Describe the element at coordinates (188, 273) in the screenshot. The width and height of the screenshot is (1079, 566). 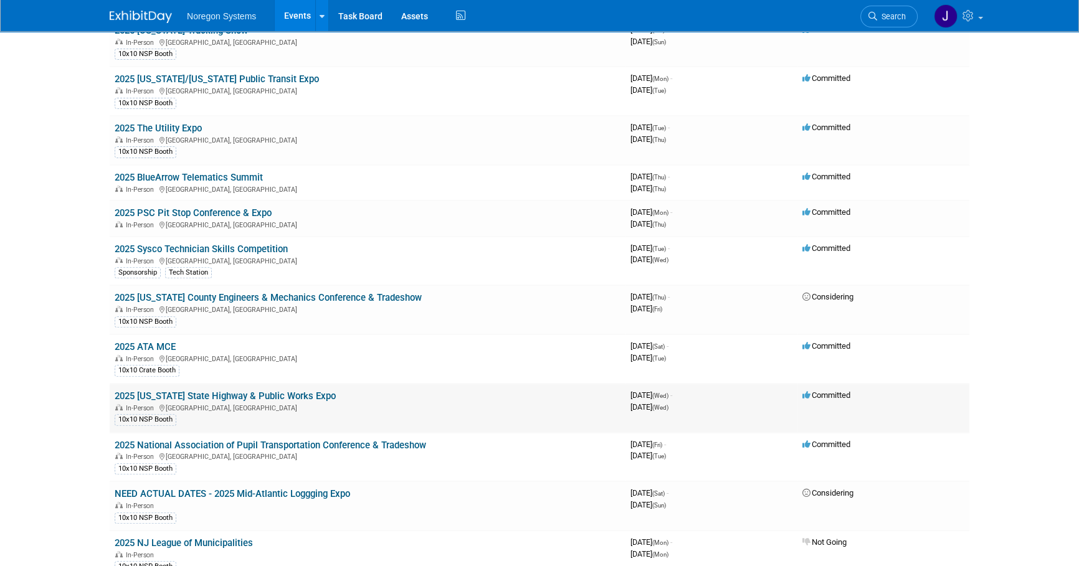
I see `div: Tech Station` at that location.